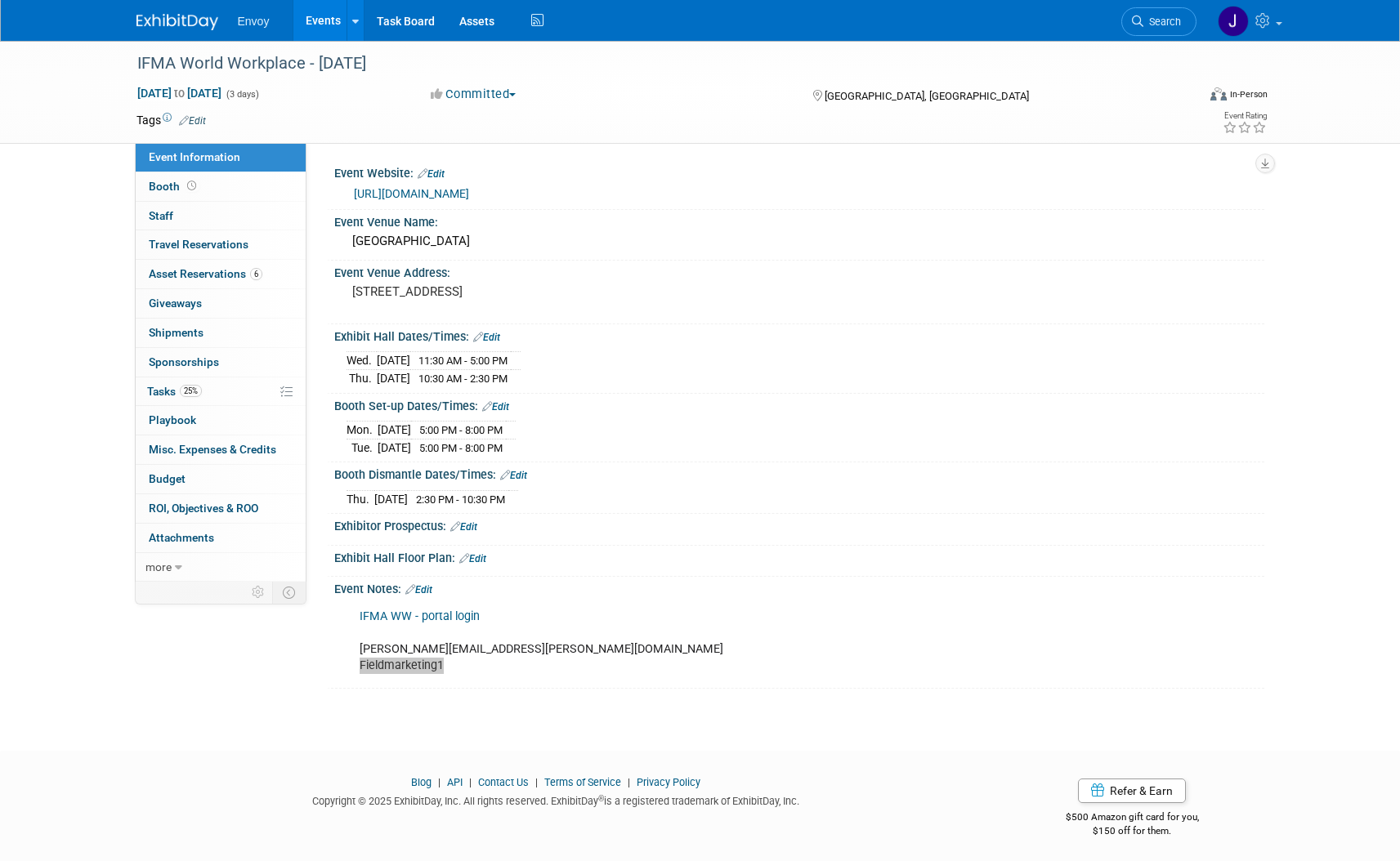 The height and width of the screenshot is (861, 1400). Describe the element at coordinates (191, 185) in the screenshot. I see `span: Booth not reserved yet` at that location.